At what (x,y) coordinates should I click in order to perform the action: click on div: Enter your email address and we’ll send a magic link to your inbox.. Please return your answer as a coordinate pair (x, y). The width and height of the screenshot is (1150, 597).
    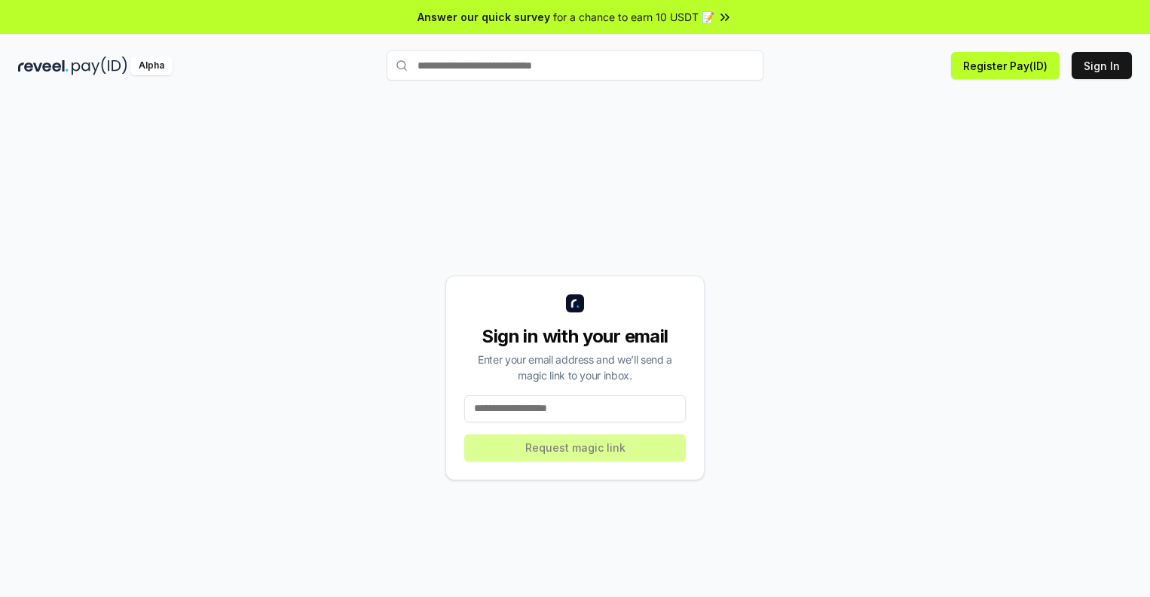
    Looking at the image, I should click on (575, 368).